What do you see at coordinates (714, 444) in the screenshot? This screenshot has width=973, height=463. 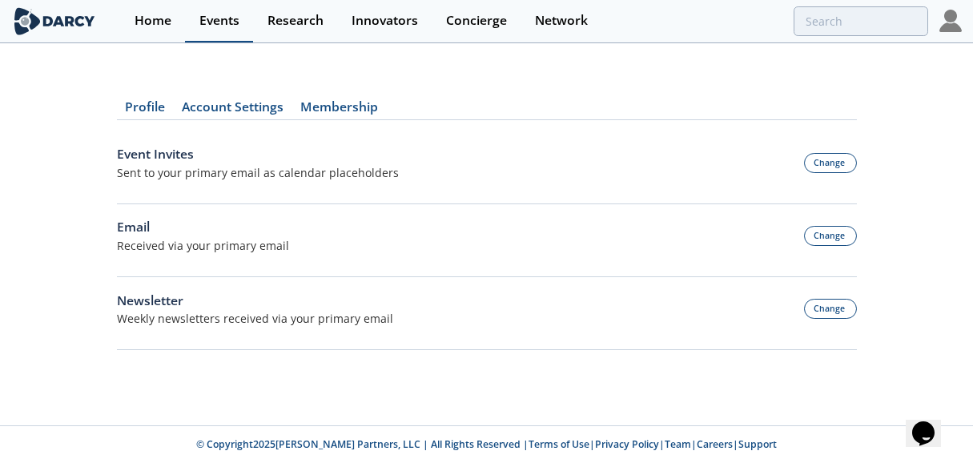 I see `a: Careers` at bounding box center [714, 444].